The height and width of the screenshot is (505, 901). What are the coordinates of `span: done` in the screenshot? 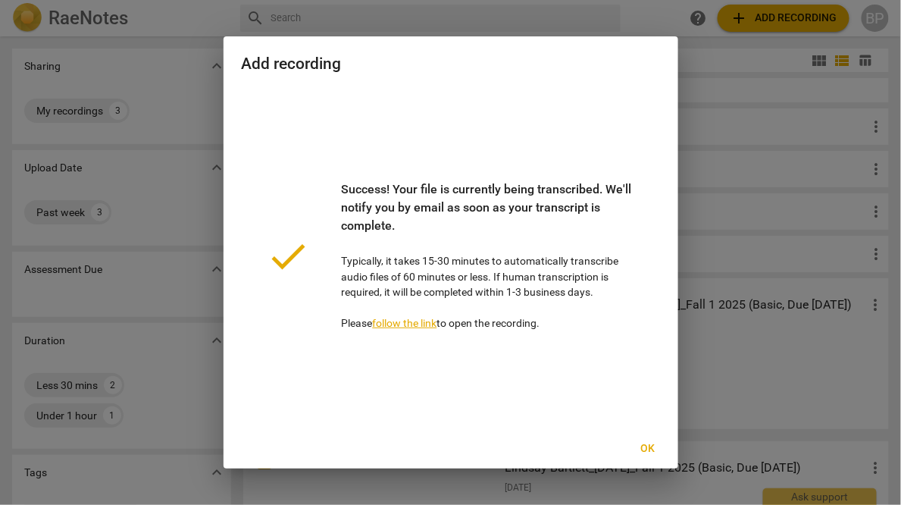 It's located at (289, 256).